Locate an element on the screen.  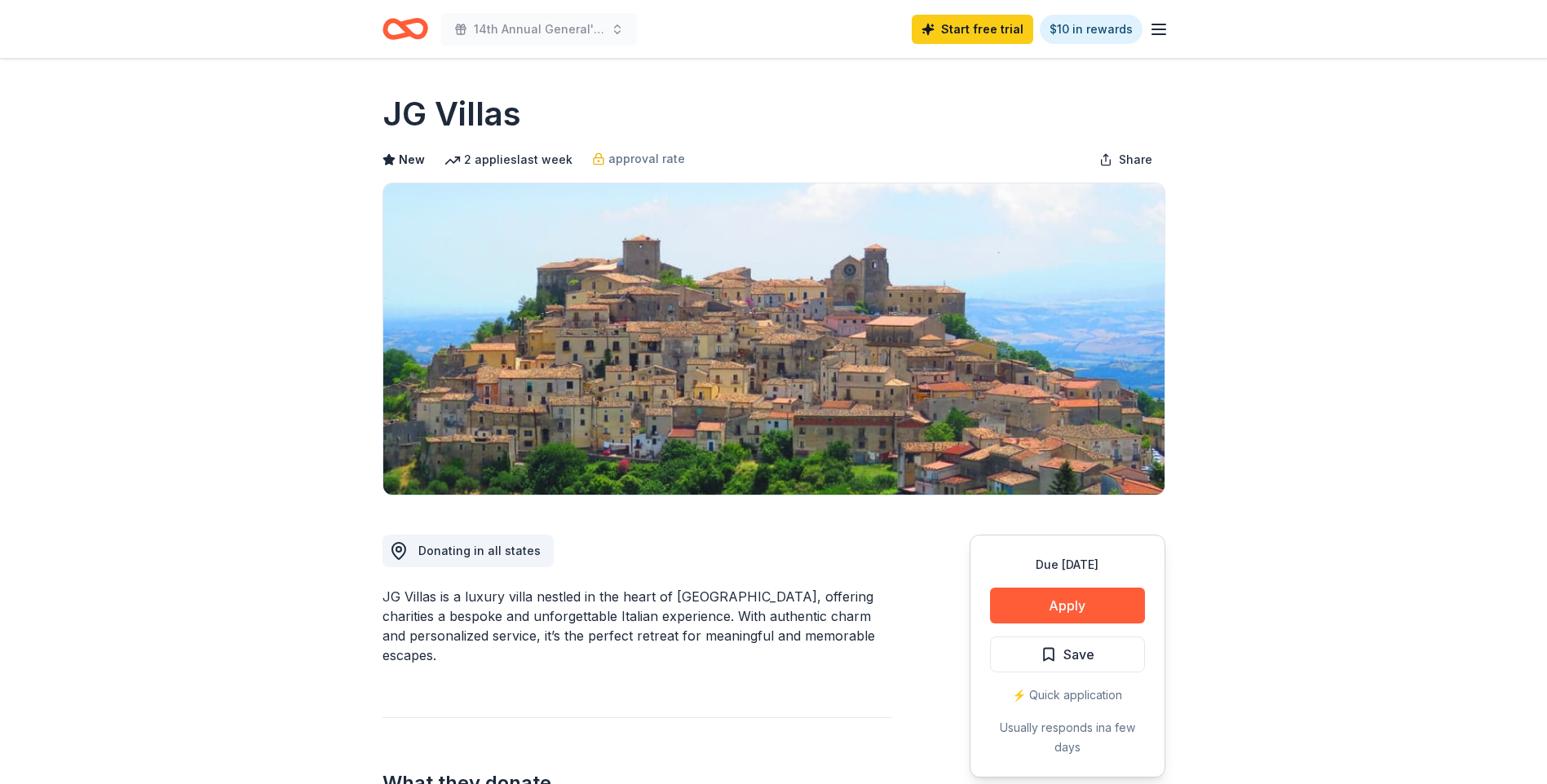
span: New is located at coordinates (412, 160).